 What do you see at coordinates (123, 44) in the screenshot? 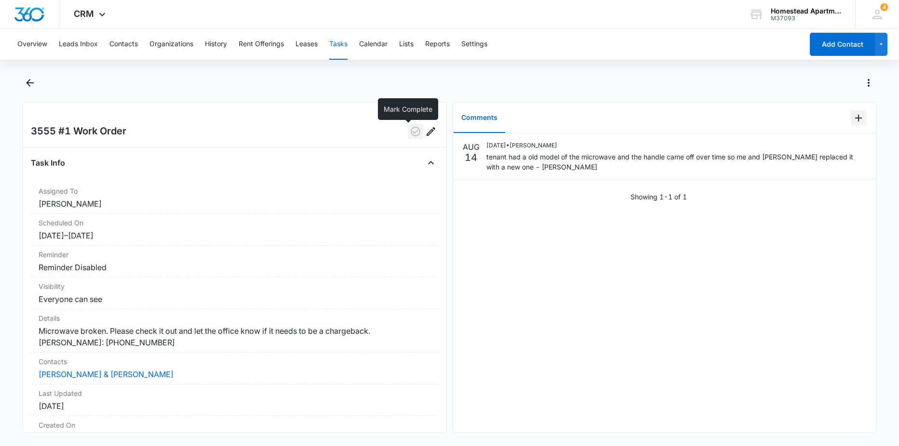
I see `button: Contacts` at bounding box center [123, 44].